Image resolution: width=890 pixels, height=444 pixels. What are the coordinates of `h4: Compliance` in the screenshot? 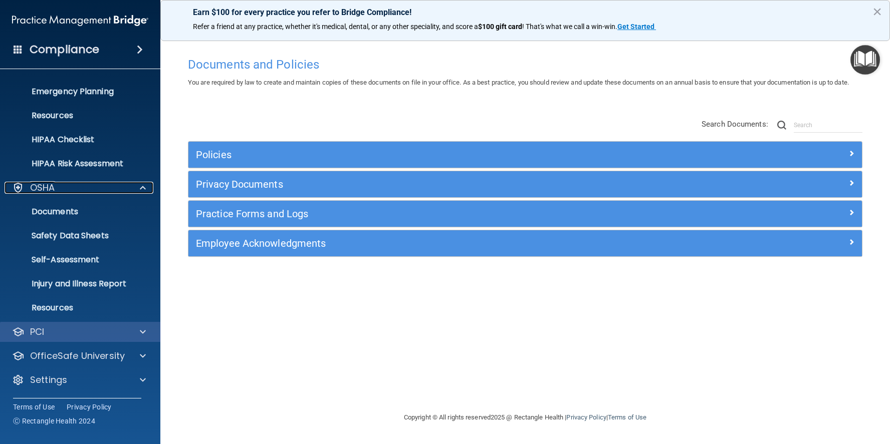 It's located at (64, 50).